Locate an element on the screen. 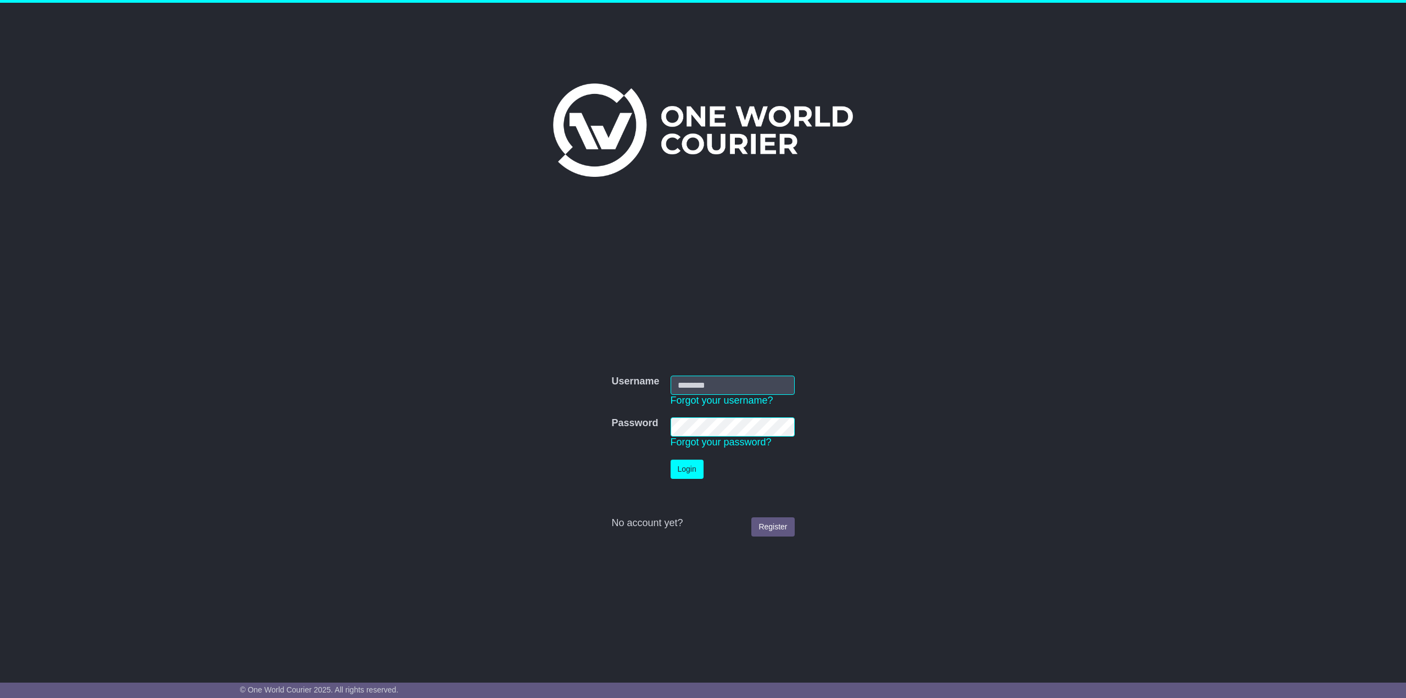 The width and height of the screenshot is (1406, 698). a: Register is located at coordinates (773, 527).